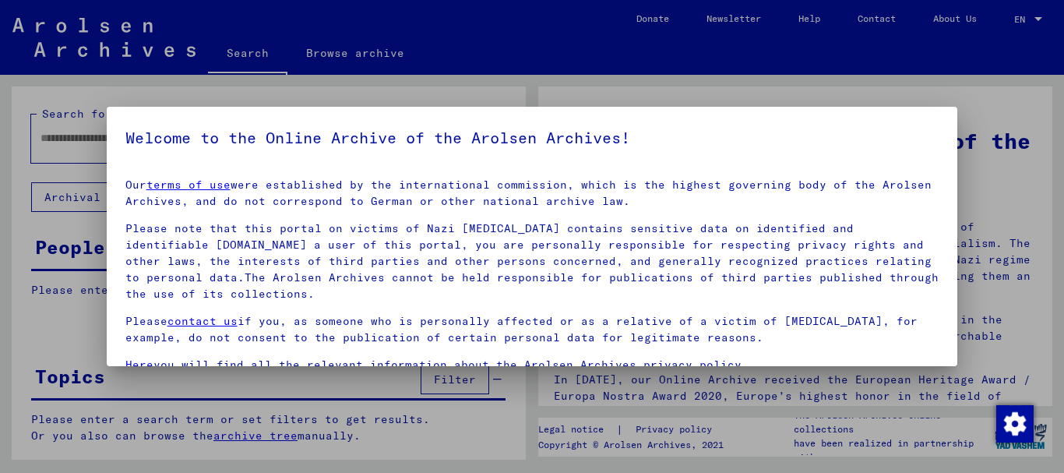 The height and width of the screenshot is (473, 1064). I want to click on a: terms of use, so click(188, 185).